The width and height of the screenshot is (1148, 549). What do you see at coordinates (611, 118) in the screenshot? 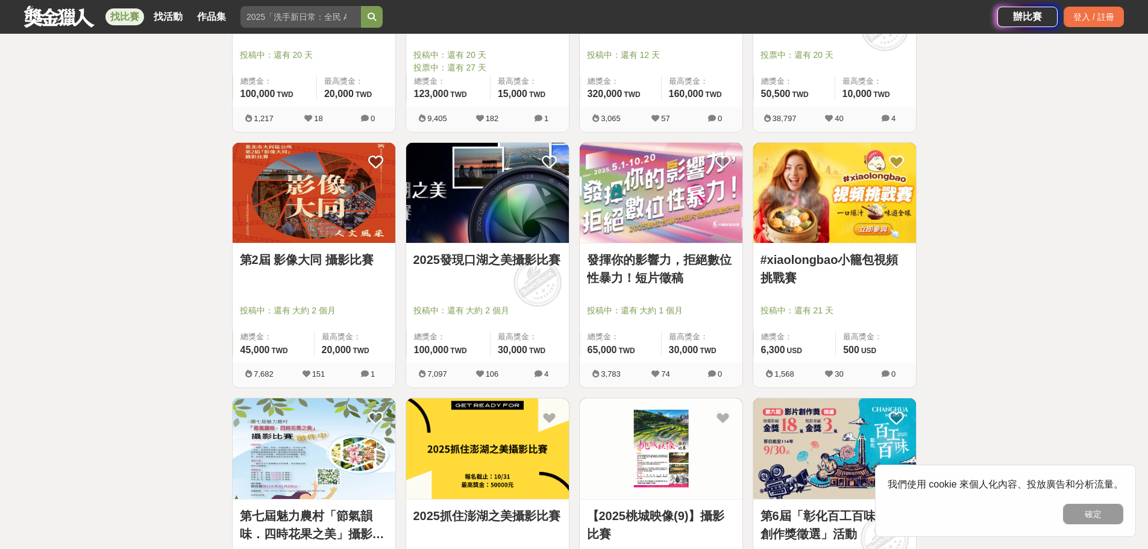
I see `span: 3,065` at bounding box center [611, 118].